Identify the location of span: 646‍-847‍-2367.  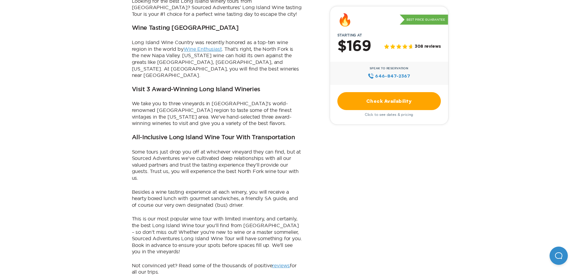
(393, 76).